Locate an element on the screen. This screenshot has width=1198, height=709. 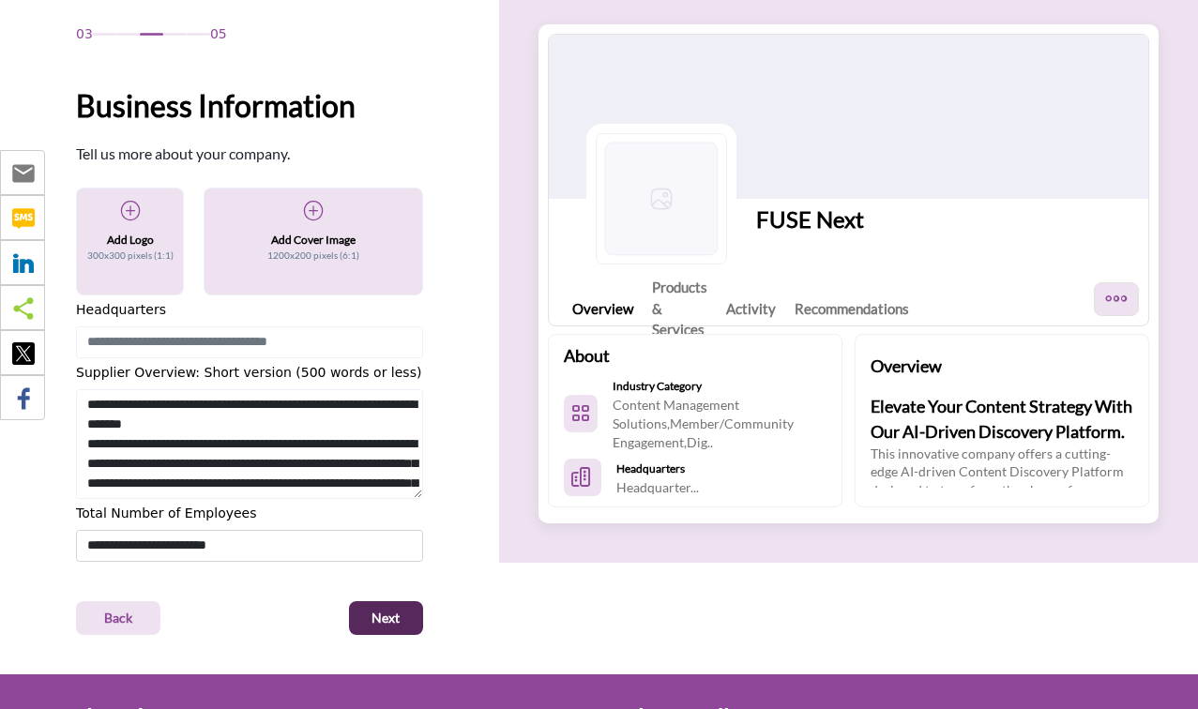
label: Headquarters is located at coordinates (121, 310).